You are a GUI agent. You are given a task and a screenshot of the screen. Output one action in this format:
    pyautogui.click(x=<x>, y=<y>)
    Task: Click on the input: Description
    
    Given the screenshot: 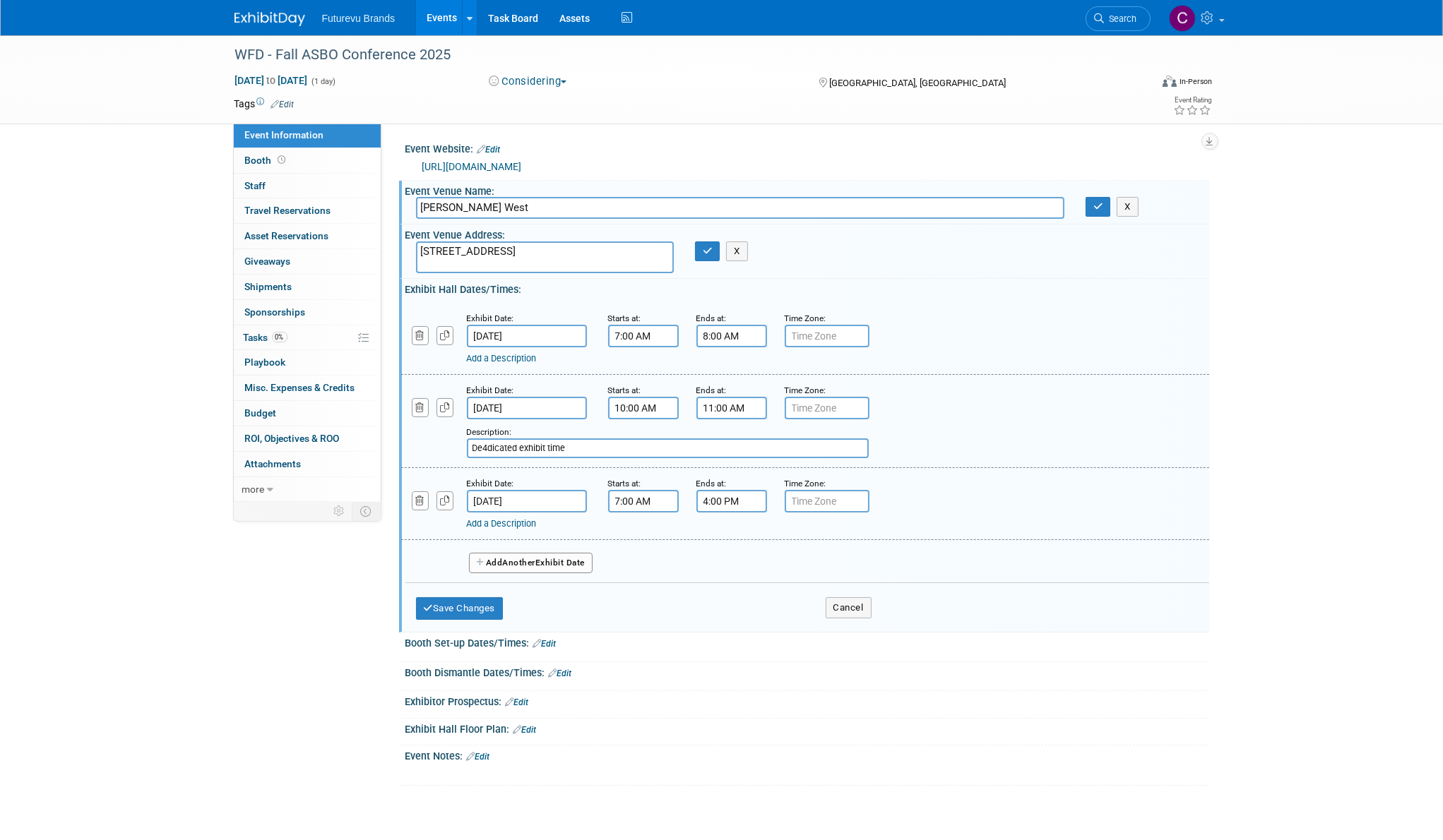 What is the action you would take?
    pyautogui.click(x=667, y=448)
    